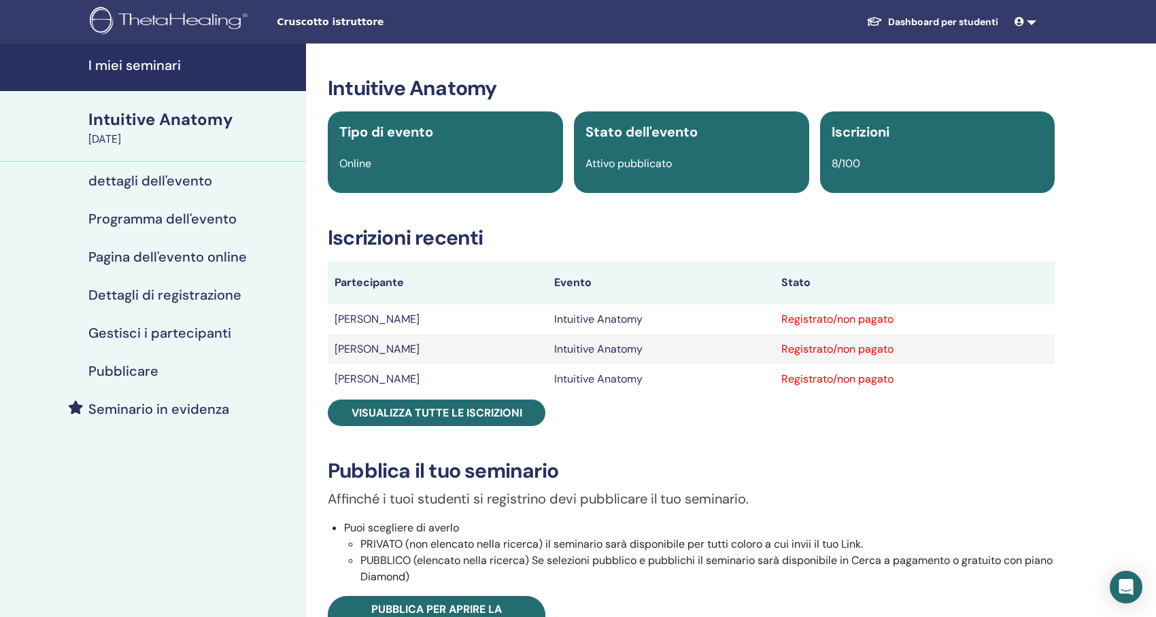 This screenshot has width=1156, height=617. What do you see at coordinates (171, 22) in the screenshot?
I see `img: logo.png` at bounding box center [171, 22].